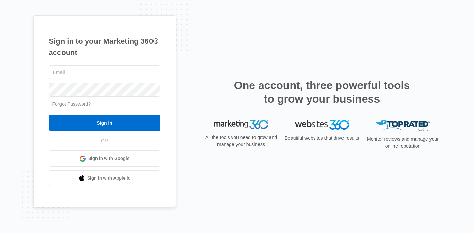 The width and height of the screenshot is (474, 233). What do you see at coordinates (403, 125) in the screenshot?
I see `img: Top Rated Local` at bounding box center [403, 125].